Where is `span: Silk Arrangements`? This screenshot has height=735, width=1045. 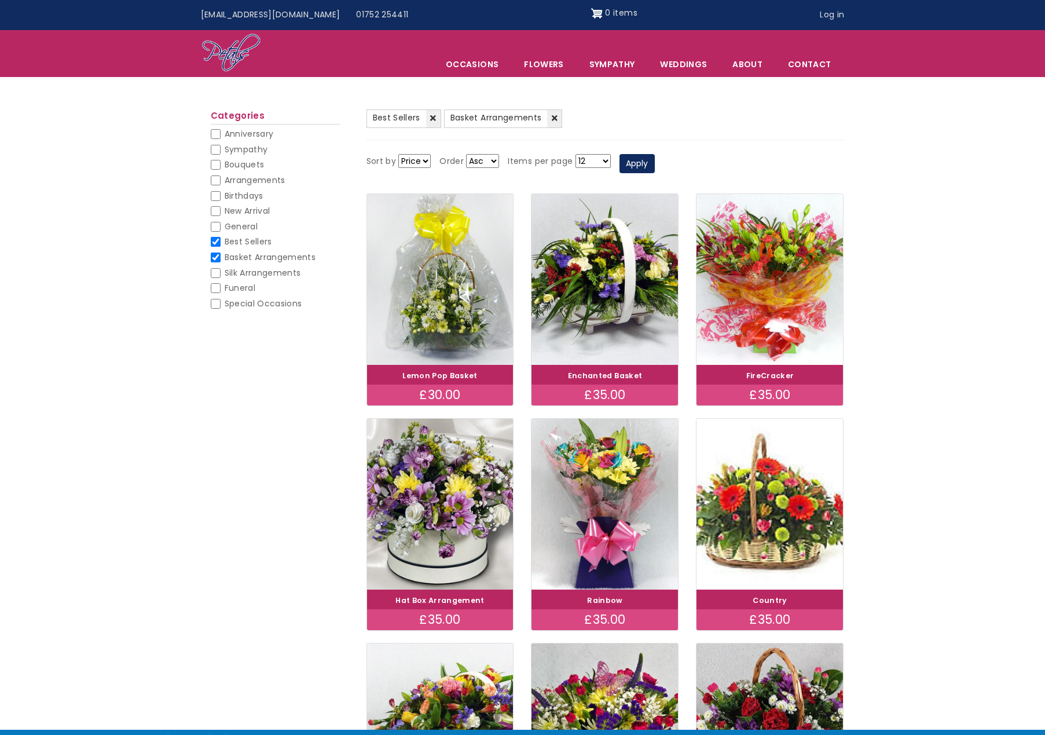
span: Silk Arrangements is located at coordinates (263, 273).